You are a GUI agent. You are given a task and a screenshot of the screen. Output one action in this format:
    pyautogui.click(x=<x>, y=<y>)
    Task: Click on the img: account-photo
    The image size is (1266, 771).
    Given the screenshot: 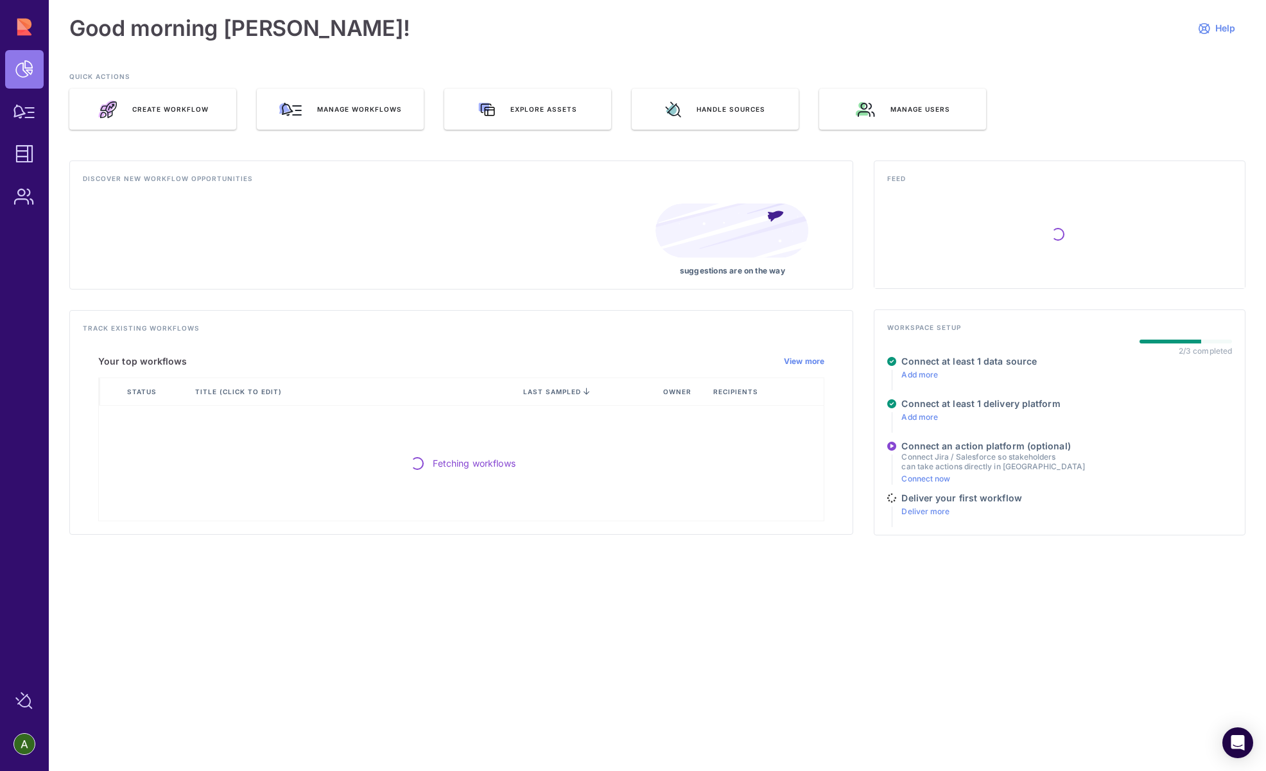 What is the action you would take?
    pyautogui.click(x=24, y=744)
    